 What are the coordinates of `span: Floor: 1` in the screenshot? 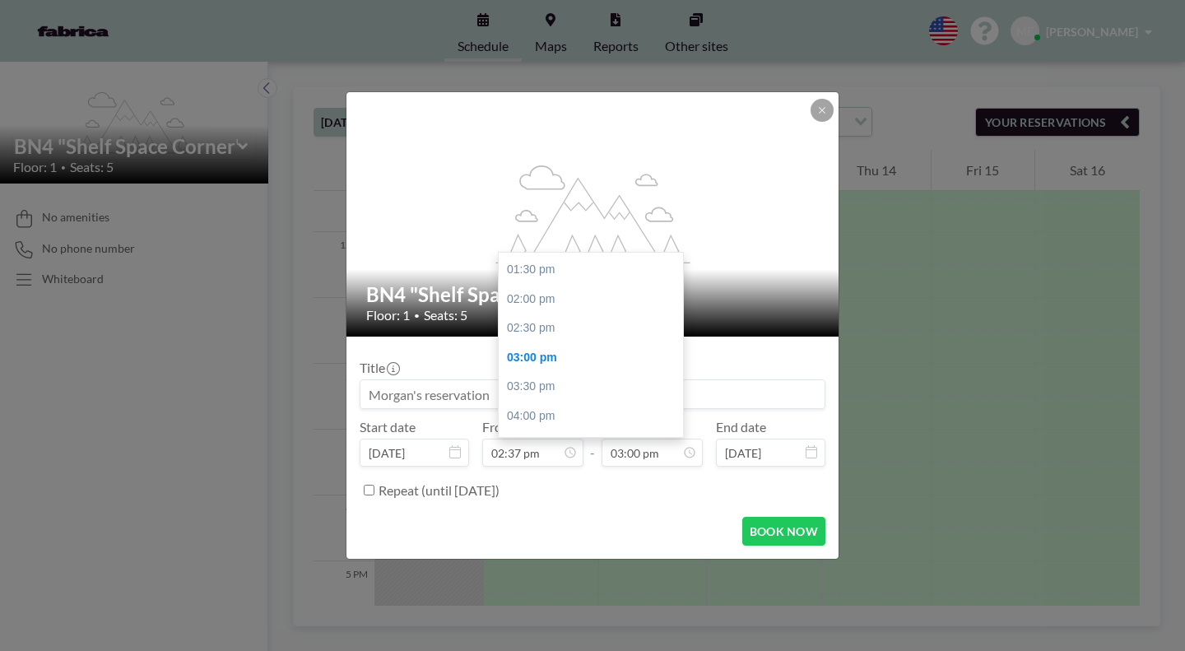 It's located at (388, 315).